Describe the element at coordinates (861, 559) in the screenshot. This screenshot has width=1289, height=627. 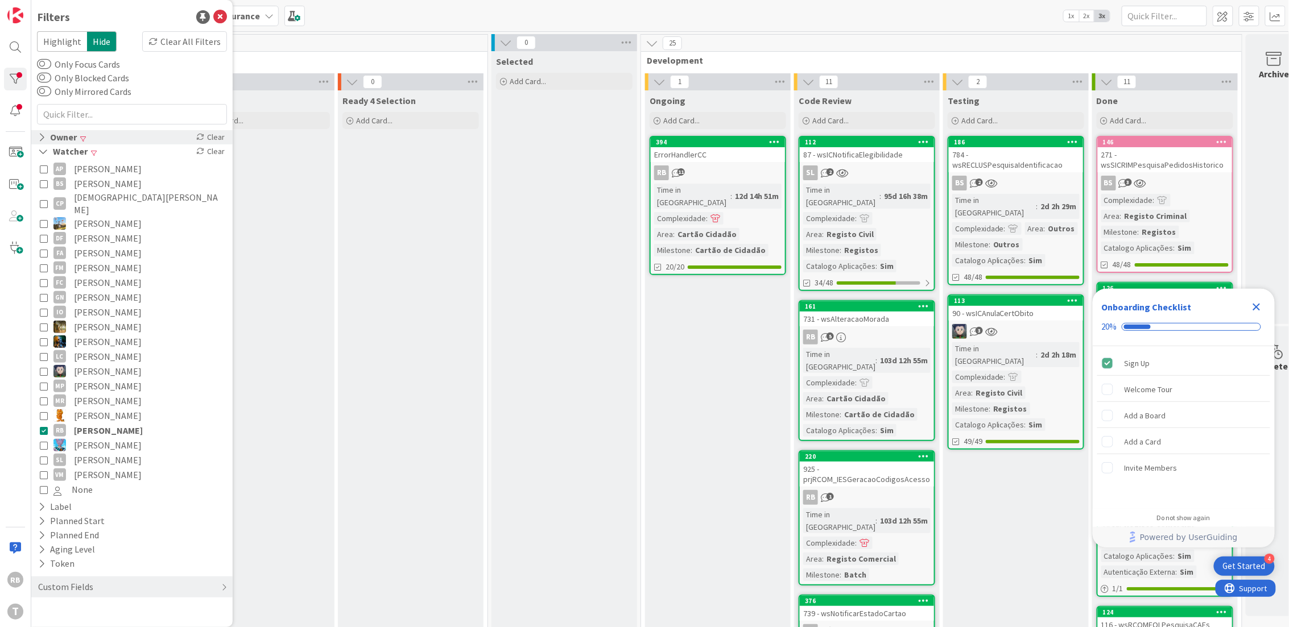
I see `div: Registo Comercial` at that location.